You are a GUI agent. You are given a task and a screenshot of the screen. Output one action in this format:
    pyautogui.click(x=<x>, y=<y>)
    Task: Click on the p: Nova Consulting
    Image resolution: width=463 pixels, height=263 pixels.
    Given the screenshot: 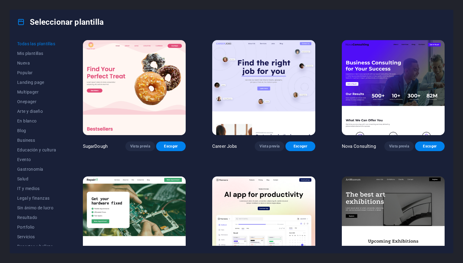 What is the action you would take?
    pyautogui.click(x=358, y=146)
    